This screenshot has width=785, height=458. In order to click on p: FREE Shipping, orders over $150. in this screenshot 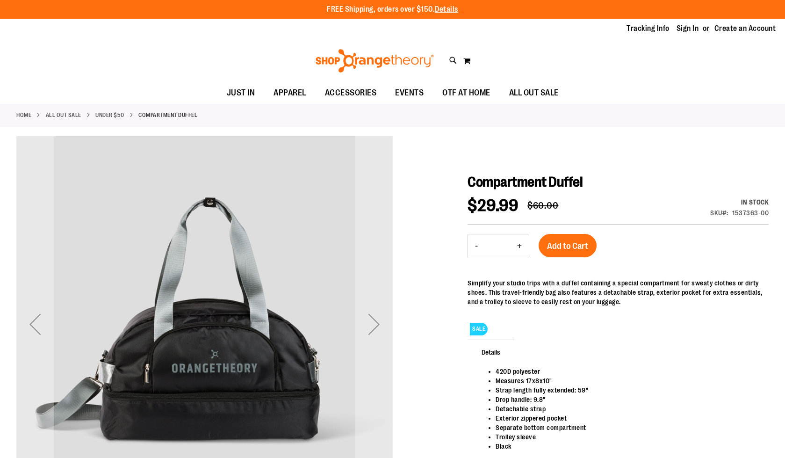, I will do `click(392, 9)`.